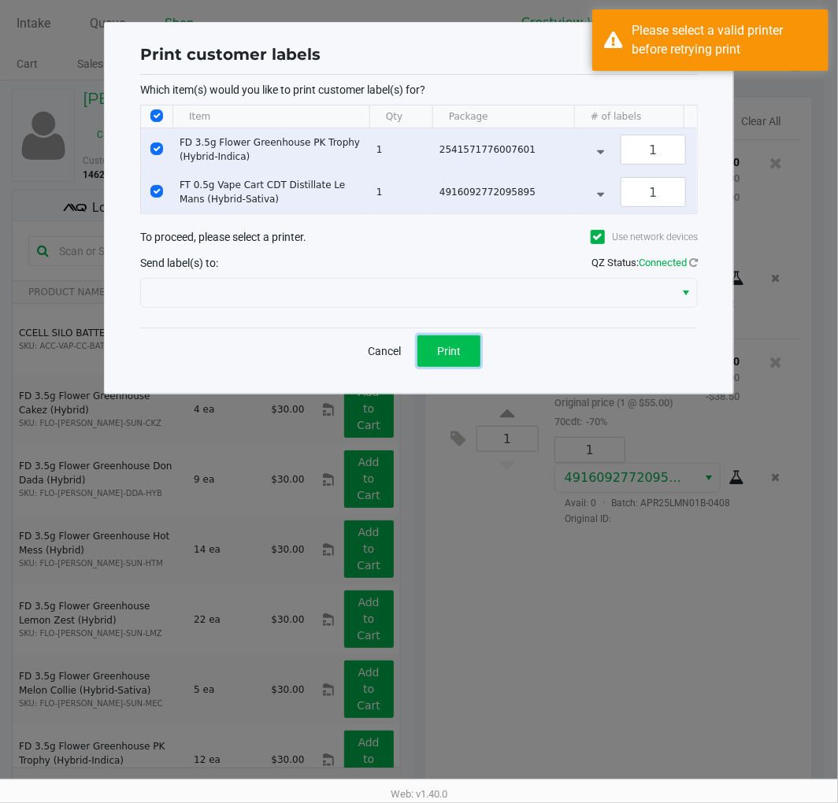  I want to click on th: Item, so click(271, 117).